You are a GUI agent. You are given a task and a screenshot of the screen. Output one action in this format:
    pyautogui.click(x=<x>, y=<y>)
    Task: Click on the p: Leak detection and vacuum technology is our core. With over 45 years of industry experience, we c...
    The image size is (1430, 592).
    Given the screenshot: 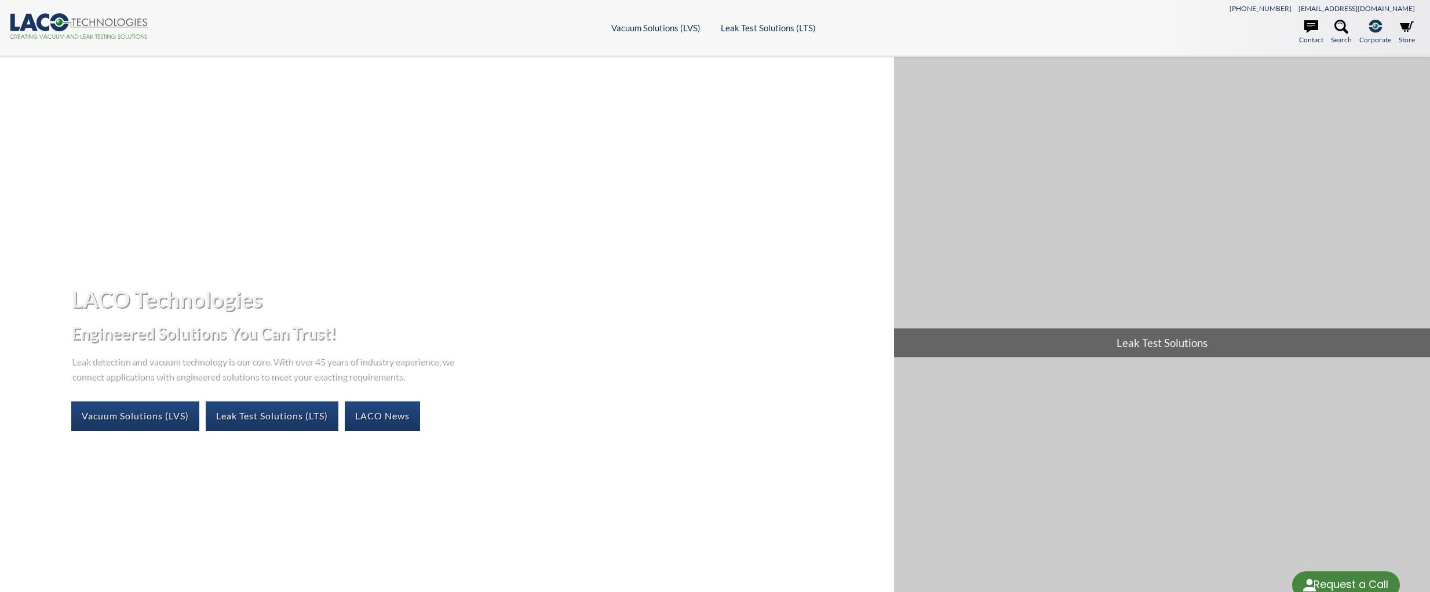 What is the action you would take?
    pyautogui.click(x=265, y=368)
    